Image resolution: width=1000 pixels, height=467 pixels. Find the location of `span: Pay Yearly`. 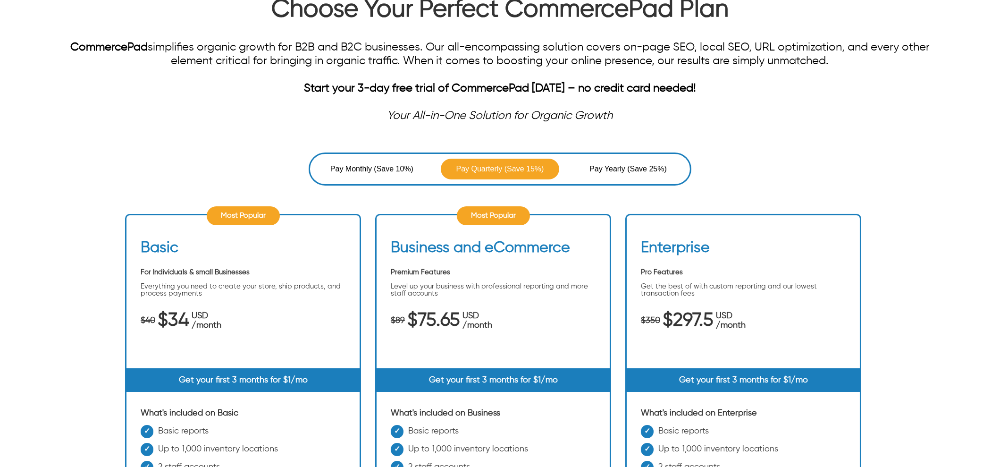

span: Pay Yearly is located at coordinates (608, 169).